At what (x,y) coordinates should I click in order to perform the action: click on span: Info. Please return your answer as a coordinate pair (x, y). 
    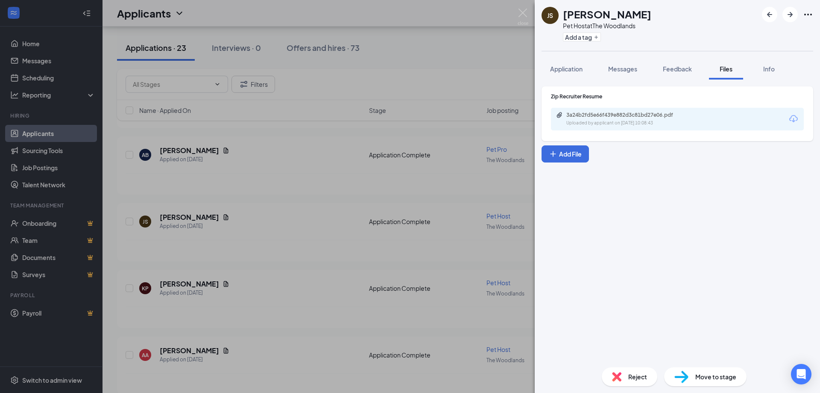
    Looking at the image, I should click on (769, 69).